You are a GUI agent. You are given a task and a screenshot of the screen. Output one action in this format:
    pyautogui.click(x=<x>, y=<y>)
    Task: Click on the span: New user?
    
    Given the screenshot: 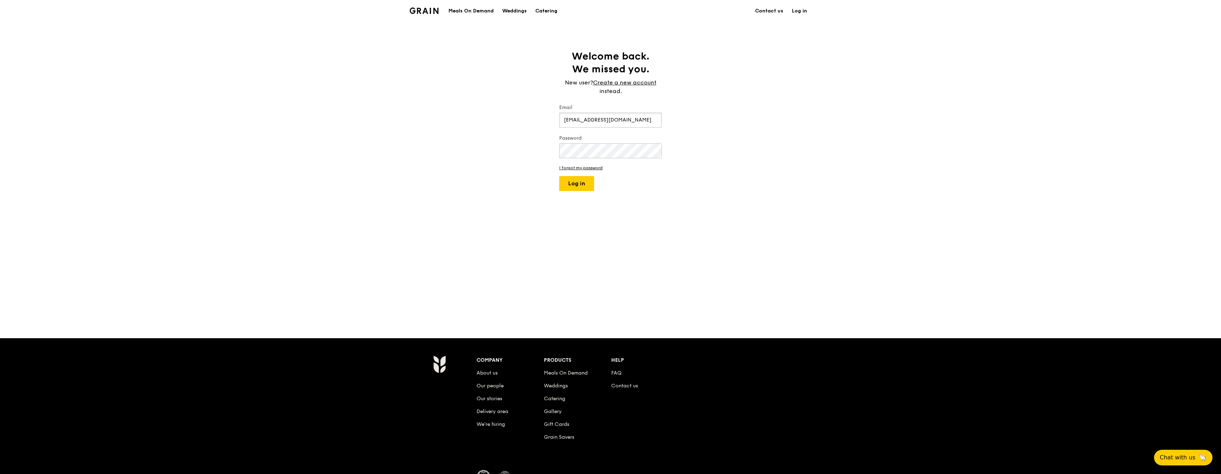 What is the action you would take?
    pyautogui.click(x=579, y=82)
    